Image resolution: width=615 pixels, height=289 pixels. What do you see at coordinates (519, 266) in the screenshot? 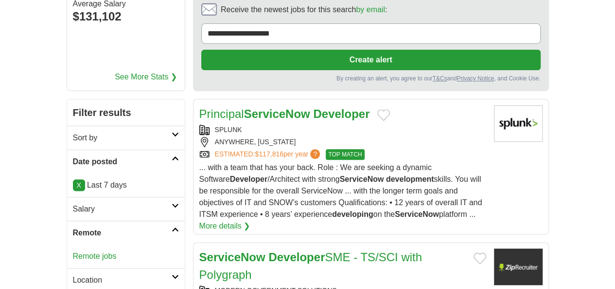
I see `img: Company logo` at bounding box center [519, 266].